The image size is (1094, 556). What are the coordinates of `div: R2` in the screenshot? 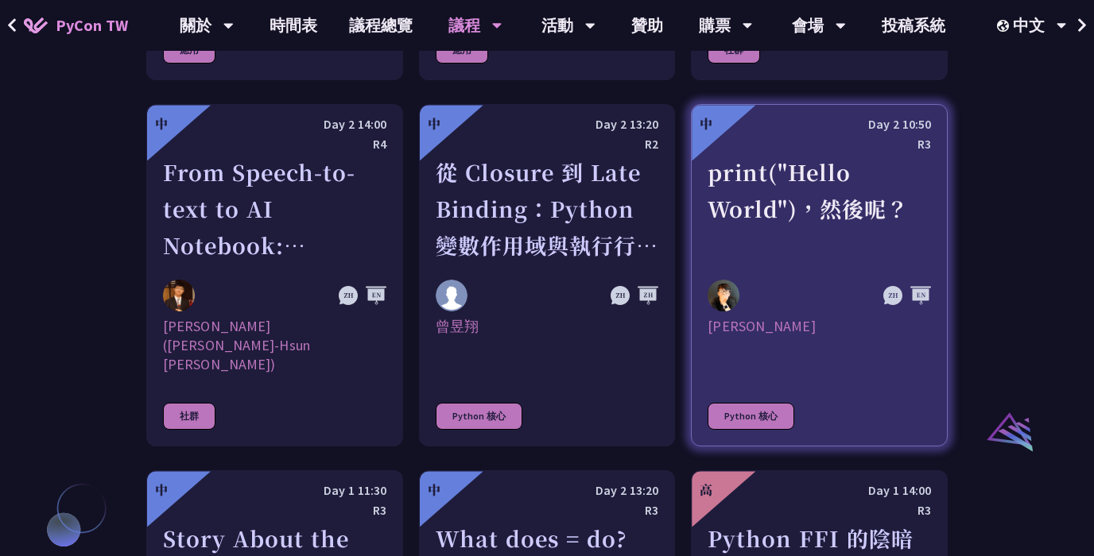 It's located at (547, 144).